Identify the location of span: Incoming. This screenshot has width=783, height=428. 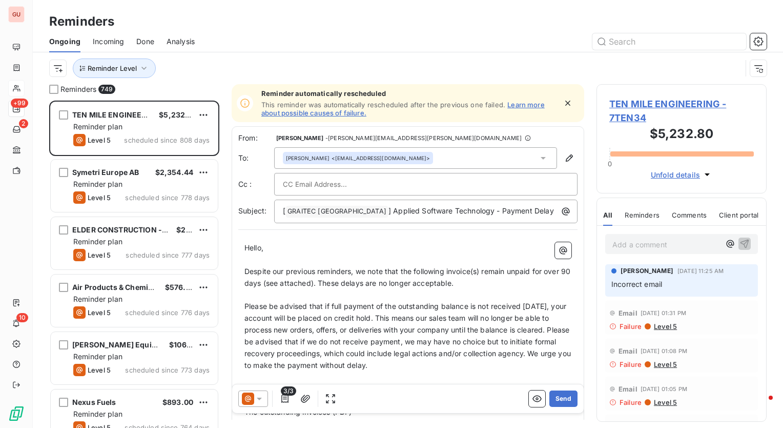
(108, 42).